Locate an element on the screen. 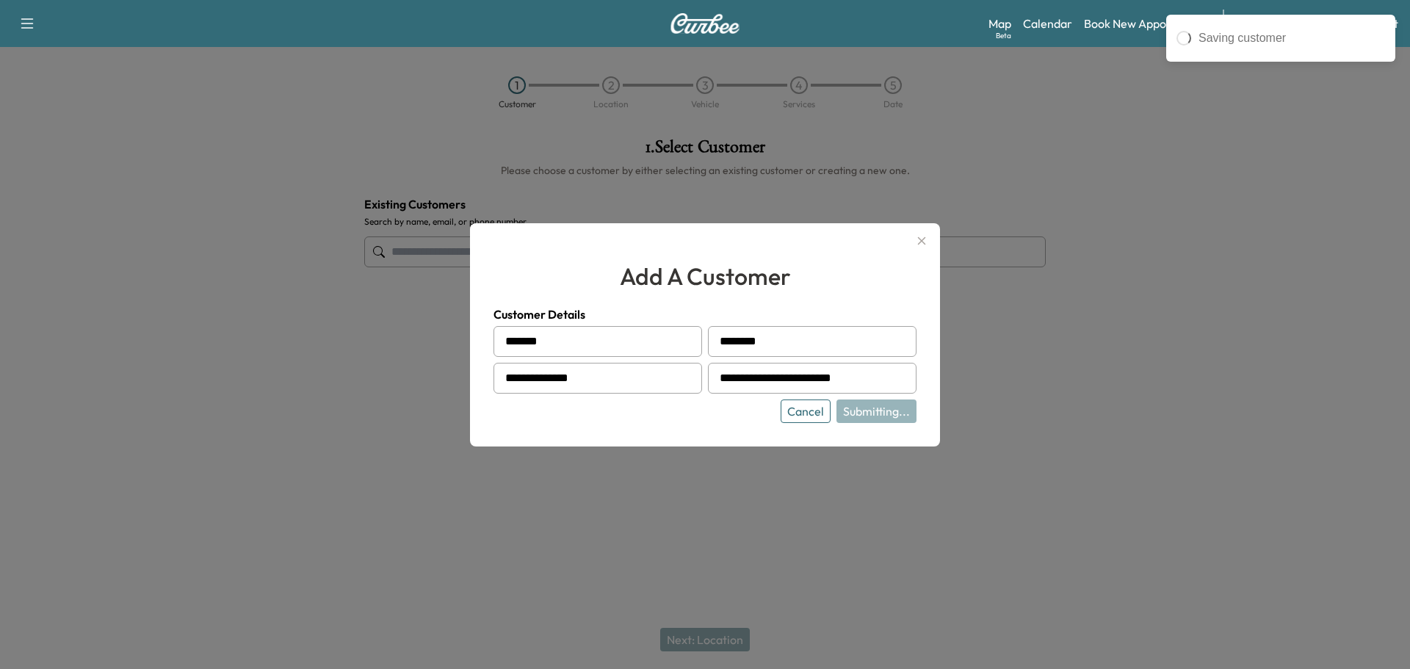 This screenshot has height=669, width=1410. div: Beta is located at coordinates (1003, 35).